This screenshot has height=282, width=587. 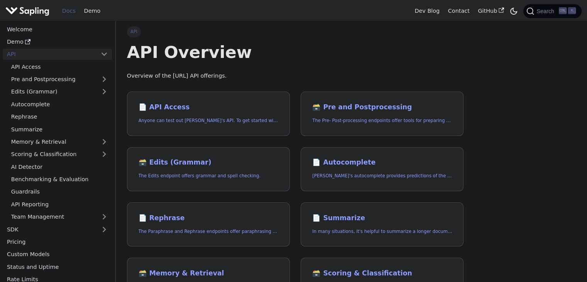 What do you see at coordinates (208, 107) in the screenshot?
I see `h2: API Access` at bounding box center [208, 107].